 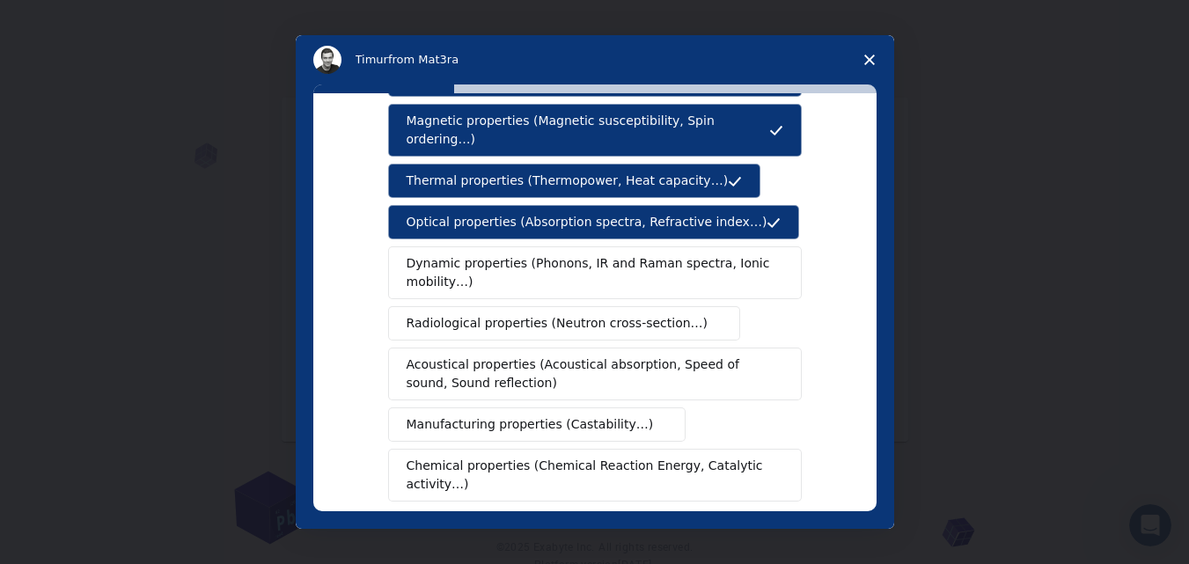 What do you see at coordinates (589, 475) in the screenshot?
I see `span: Chemical properties (Chemical Reaction Energy, Catalytic activity…)` at bounding box center [589, 475].